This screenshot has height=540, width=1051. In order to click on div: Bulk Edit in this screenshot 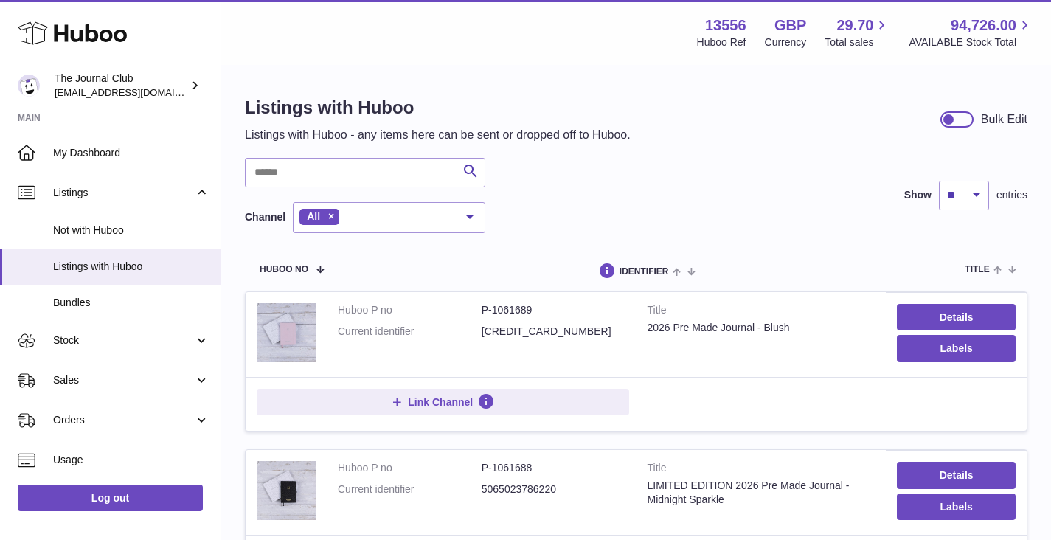, I will do `click(1003, 119)`.